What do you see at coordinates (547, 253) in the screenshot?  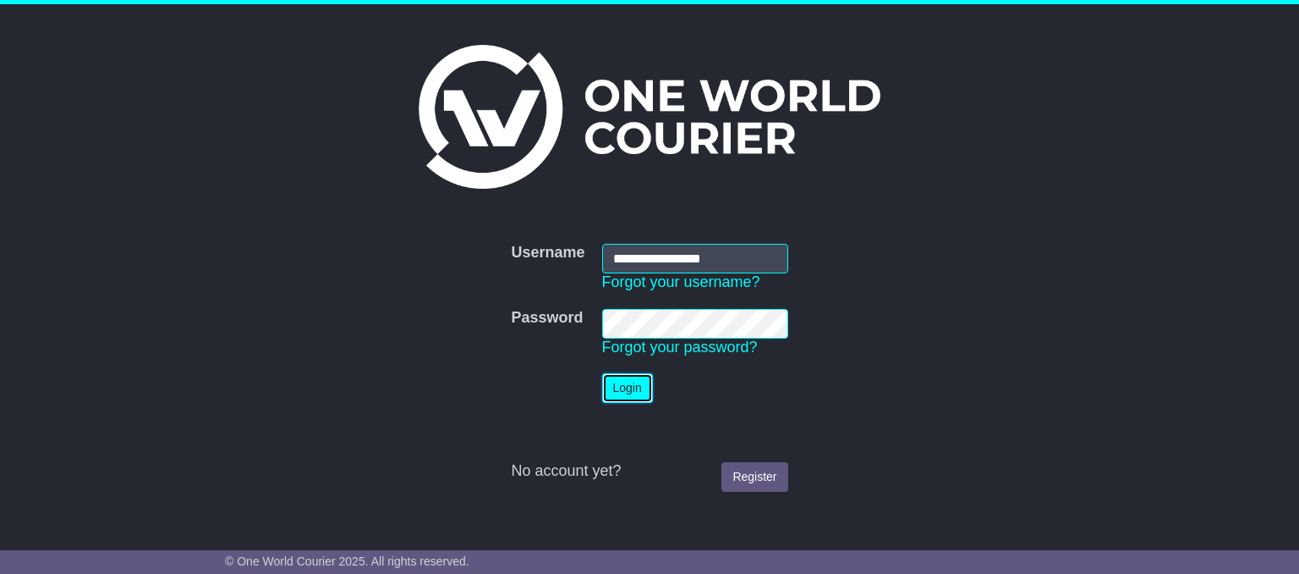 I see `label: Username` at bounding box center [547, 253].